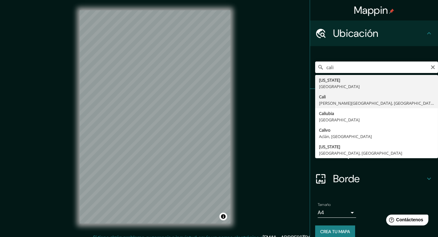  I want to click on button: Claro, so click(433, 66).